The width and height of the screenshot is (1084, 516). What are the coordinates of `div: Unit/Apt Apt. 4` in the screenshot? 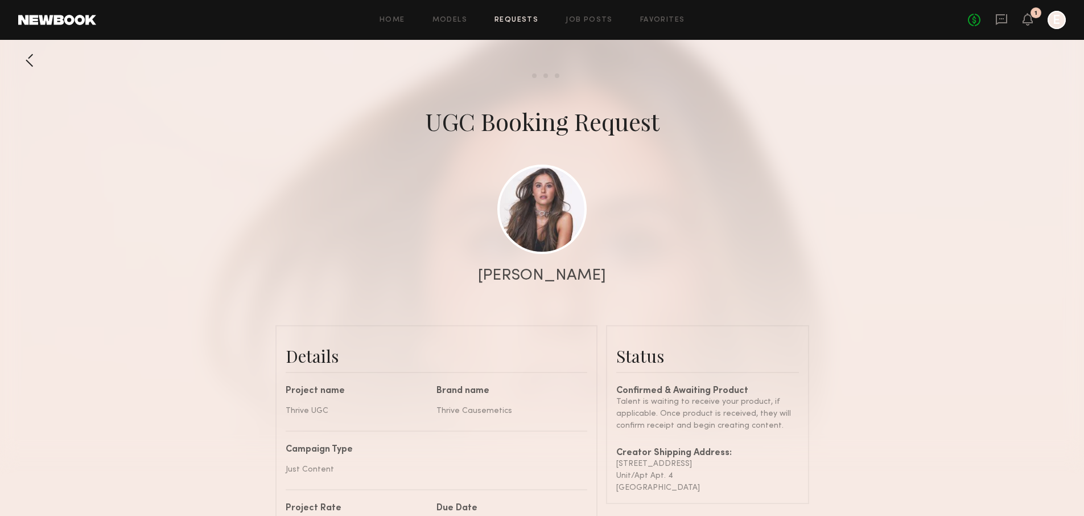 It's located at (707, 475).